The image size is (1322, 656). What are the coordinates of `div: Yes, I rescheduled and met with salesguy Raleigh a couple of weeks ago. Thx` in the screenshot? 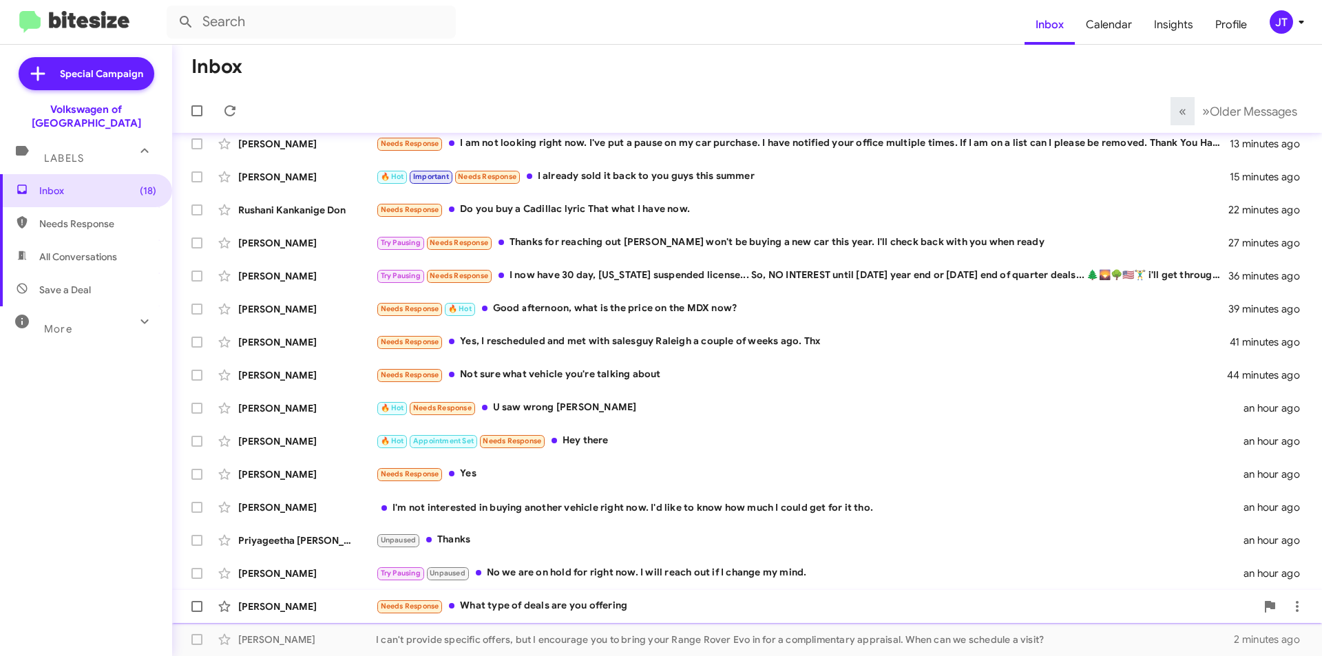 It's located at (803, 341).